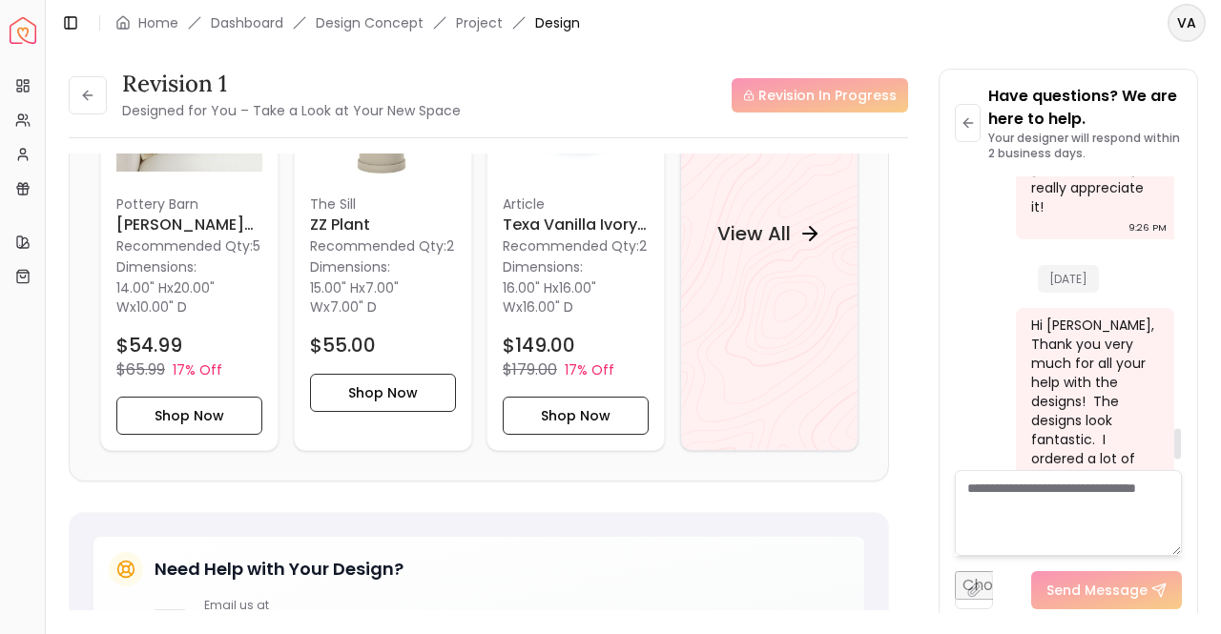  What do you see at coordinates (549, 297) in the screenshot?
I see `span: 16.00" W` at bounding box center [549, 297].